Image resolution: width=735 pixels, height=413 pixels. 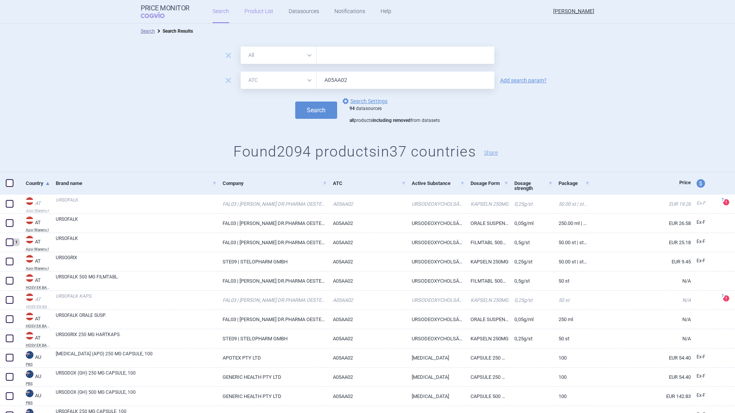 What do you see at coordinates (136, 395) in the screenshot?
I see `a: URSODOX (GH) 500 MG CAPSULE, 100` at bounding box center [136, 395].